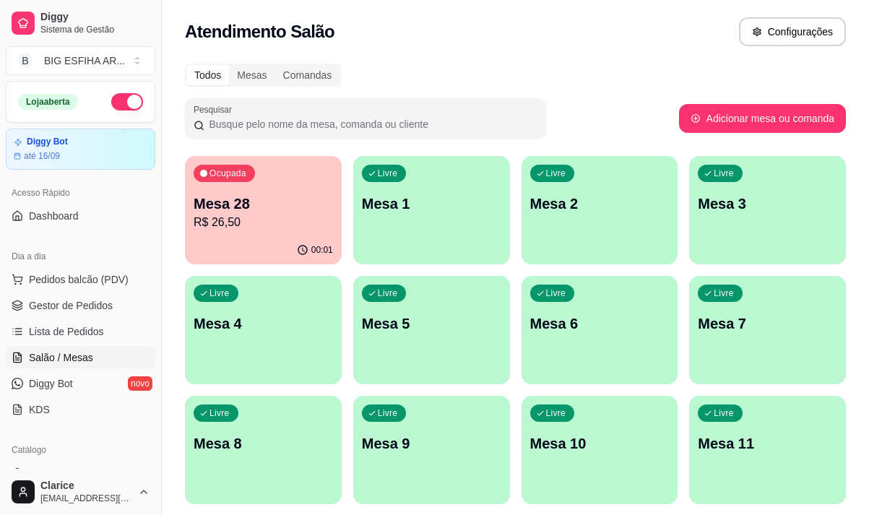 Image resolution: width=869 pixels, height=515 pixels. Describe the element at coordinates (600, 204) in the screenshot. I see `p: Mesa 2` at that location.